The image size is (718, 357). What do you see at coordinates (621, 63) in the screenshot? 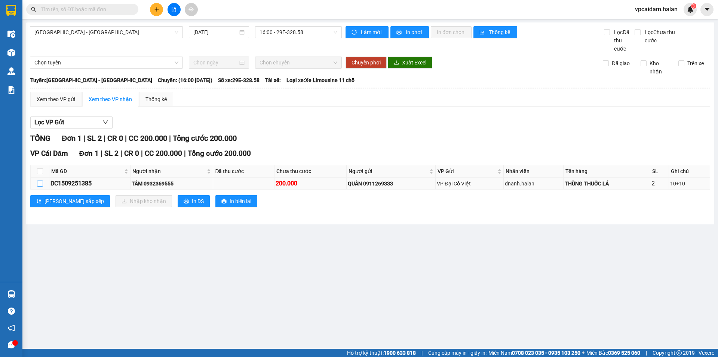
I see `span: Đã giao` at bounding box center [621, 63].